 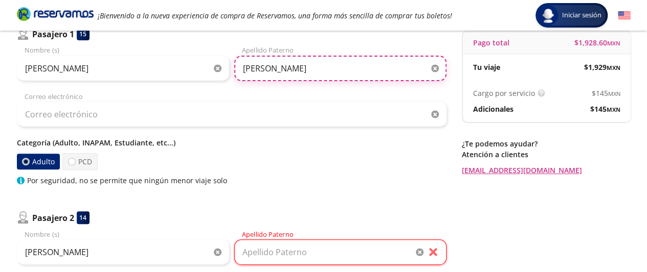 What do you see at coordinates (546, 144) in the screenshot?
I see `p: ¿Te podemos ayudar?` at bounding box center [546, 144].